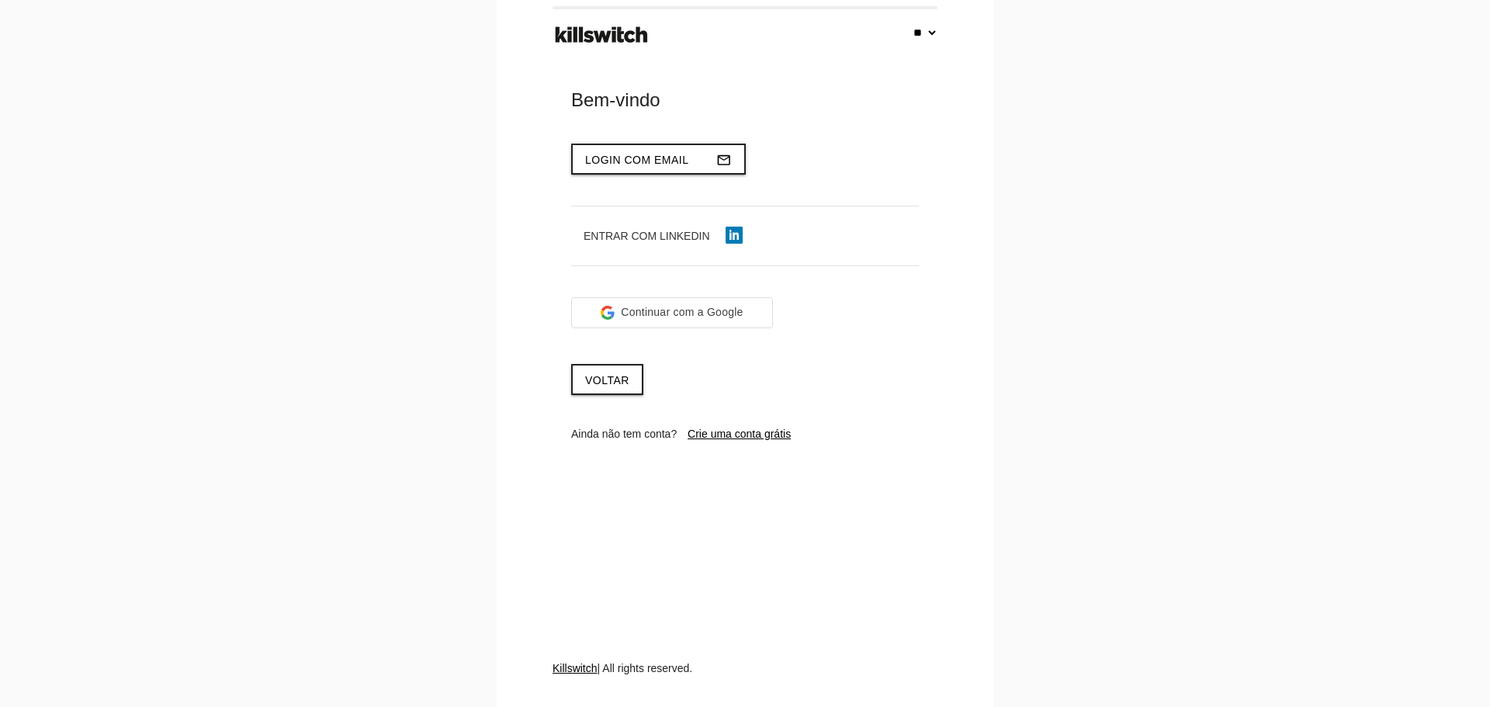 Image resolution: width=1490 pixels, height=707 pixels. Describe the element at coordinates (745, 684) in the screenshot. I see `div: | All rights reserved.` at that location.